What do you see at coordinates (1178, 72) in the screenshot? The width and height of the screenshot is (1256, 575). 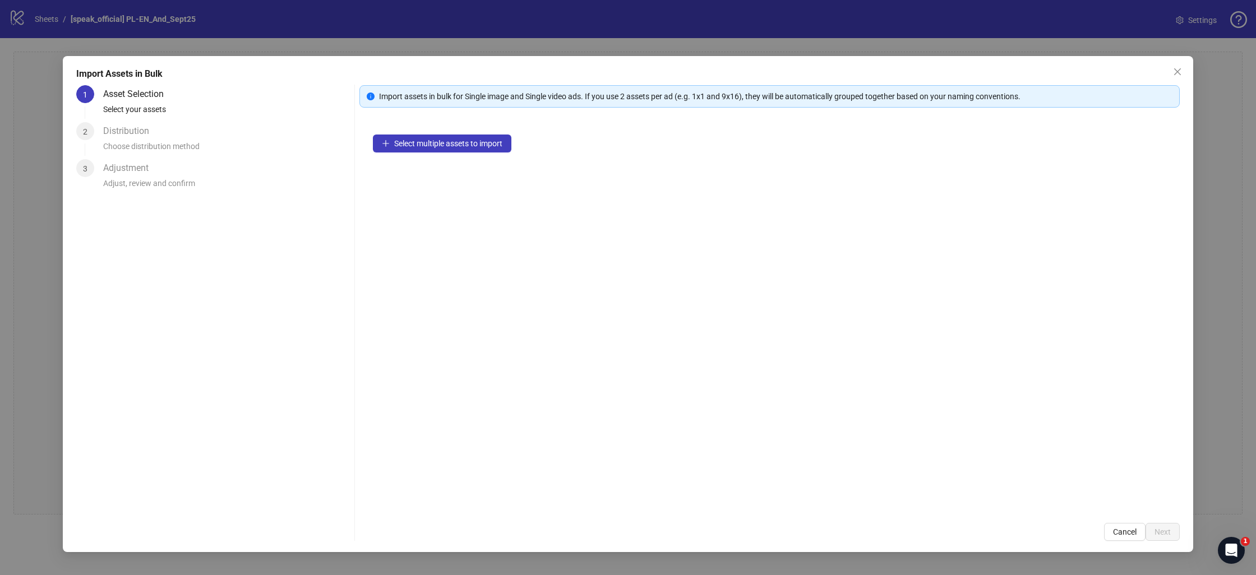 I see `span: close` at bounding box center [1178, 72].